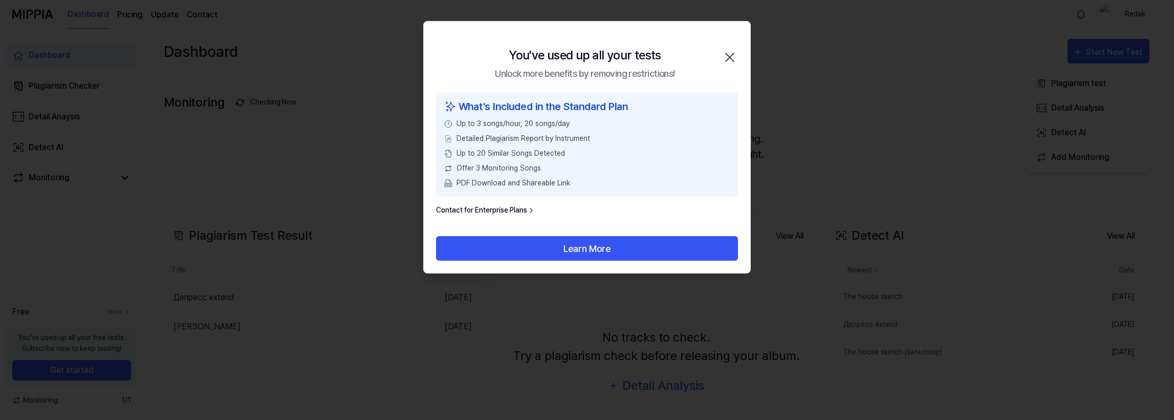  What do you see at coordinates (513, 183) in the screenshot?
I see `span: PDF Download and Shareable Link` at bounding box center [513, 183].